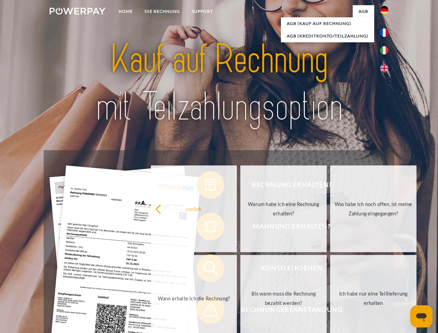 This screenshot has width=438, height=333. What do you see at coordinates (202, 11) in the screenshot?
I see `a: SUPPORT` at bounding box center [202, 11].